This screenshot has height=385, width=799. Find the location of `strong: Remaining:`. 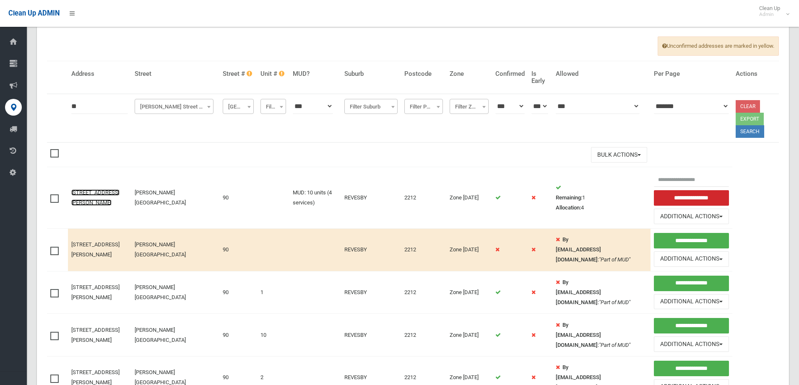

strong: Remaining: is located at coordinates (569, 198).